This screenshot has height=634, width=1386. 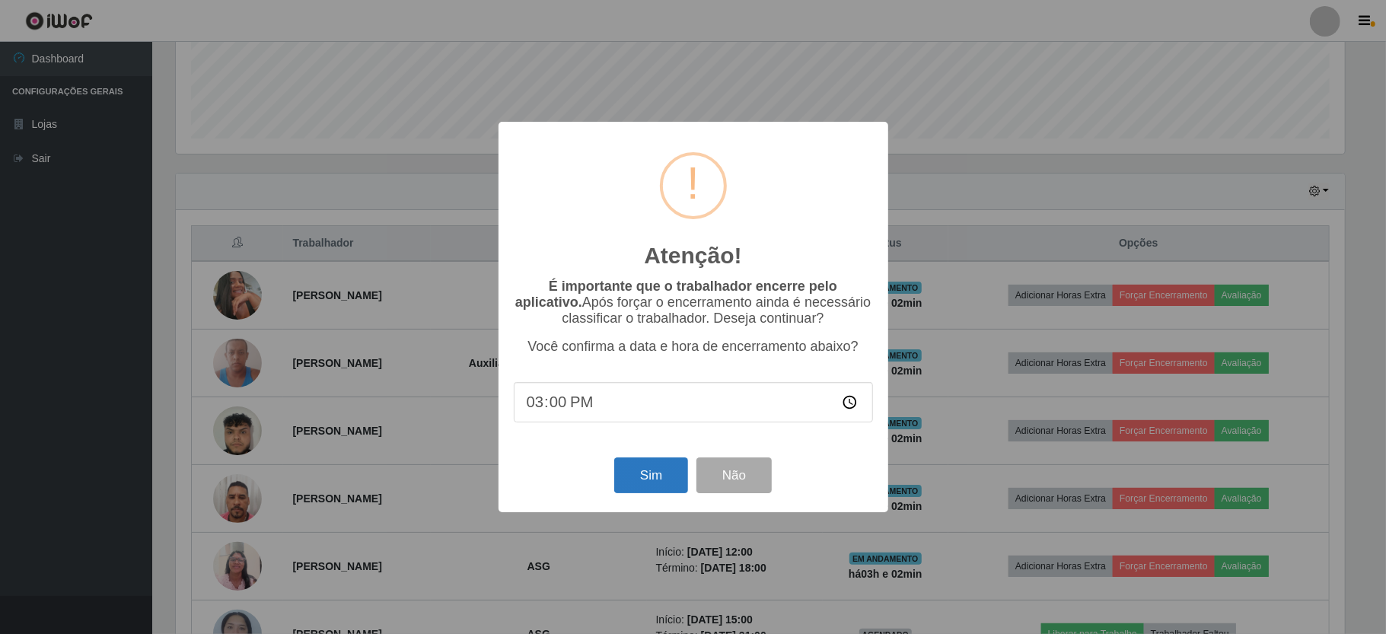 What do you see at coordinates (651, 475) in the screenshot?
I see `button: Sim` at bounding box center [651, 475].